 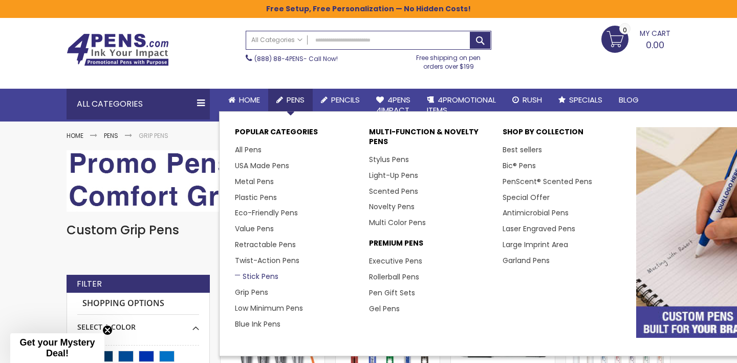 What do you see at coordinates (108, 330) in the screenshot?
I see `button: Close teaser` at bounding box center [108, 330].